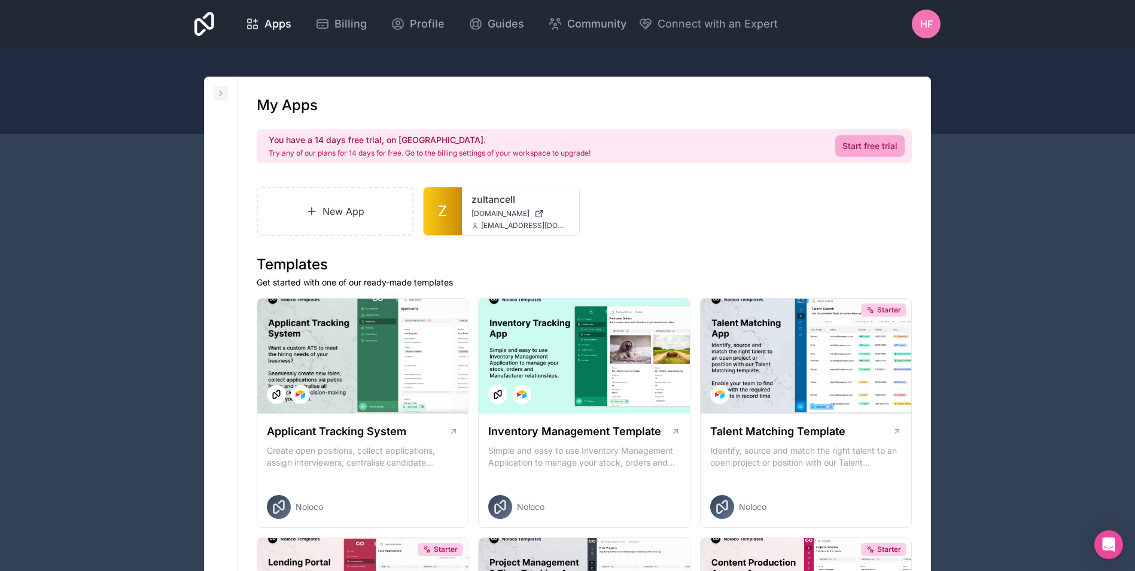  What do you see at coordinates (870, 146) in the screenshot?
I see `a: Start free trial` at bounding box center [870, 146].